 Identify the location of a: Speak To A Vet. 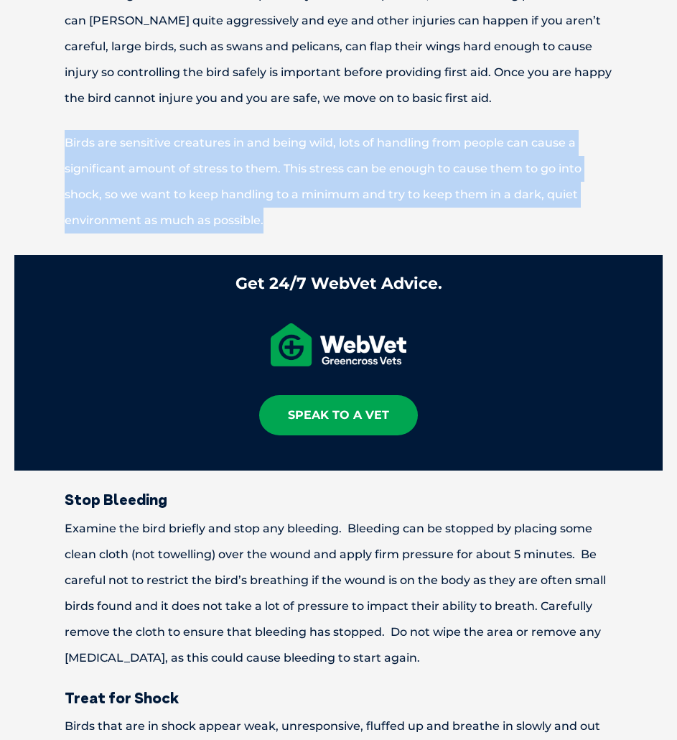
(338, 415).